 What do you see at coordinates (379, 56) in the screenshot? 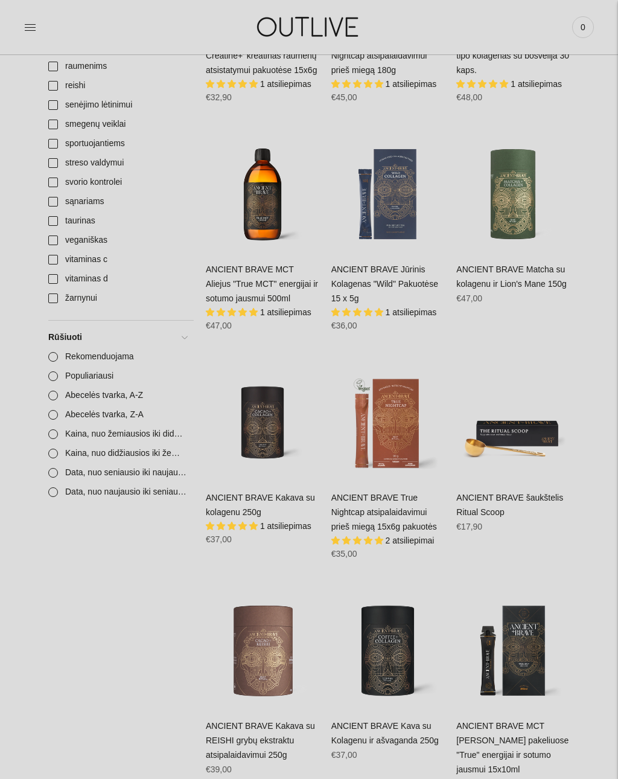
I see `a: ANCIENT BRAVE True Nightcap atsipalaidavimui prieš miegą 180g` at bounding box center [379, 56].